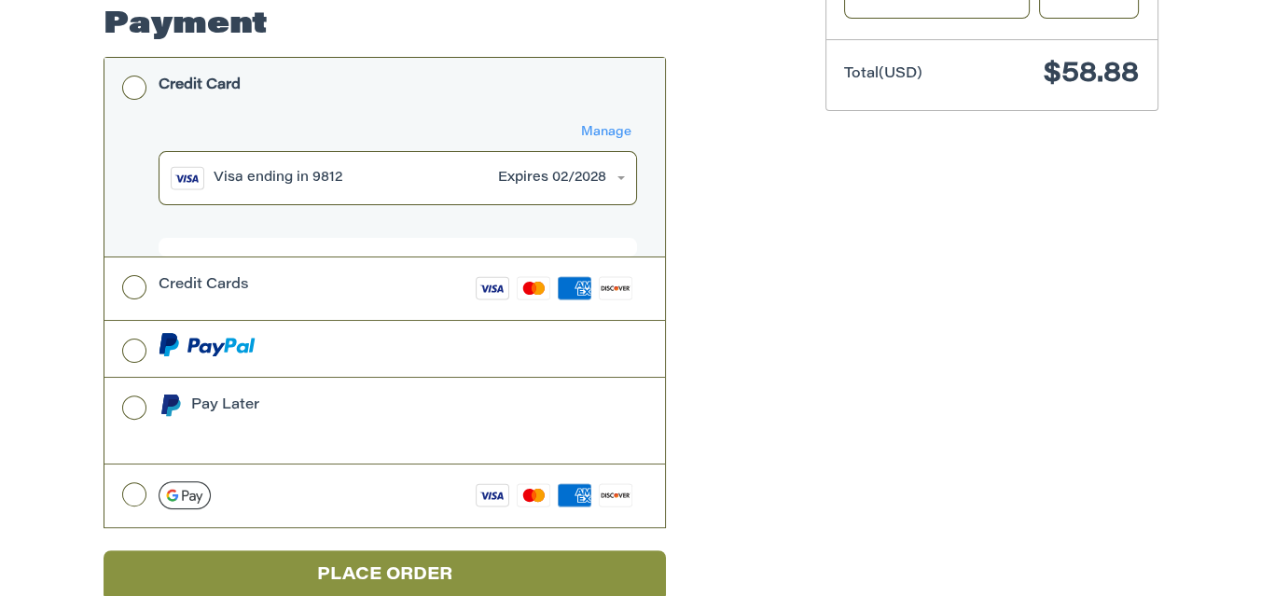 The height and width of the screenshot is (596, 1261). I want to click on div: Expires 02/2028, so click(552, 178).